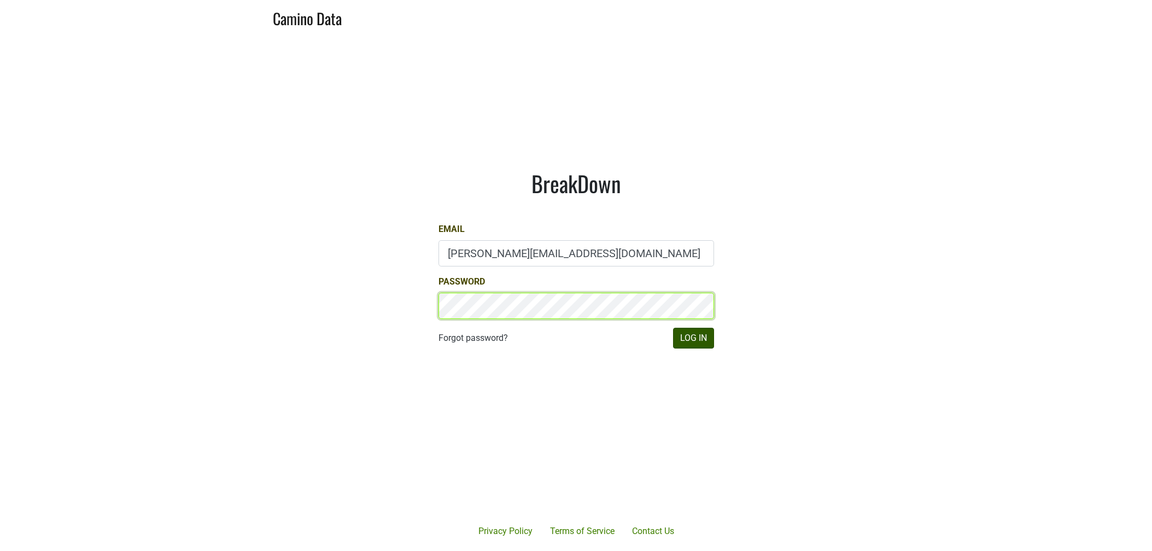 The image size is (1152, 551). What do you see at coordinates (461, 282) in the screenshot?
I see `label: Password` at bounding box center [461, 282].